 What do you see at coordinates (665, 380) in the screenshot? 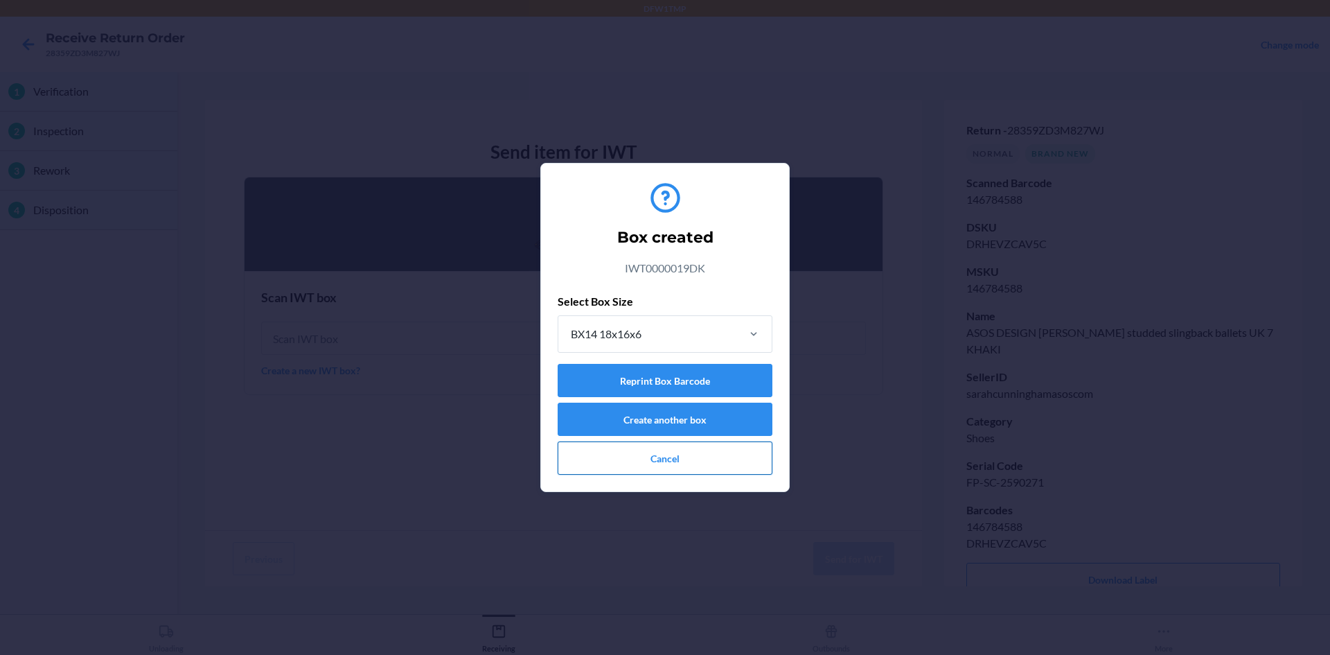
I see `button: Reprint Box Barcode` at bounding box center [665, 380].